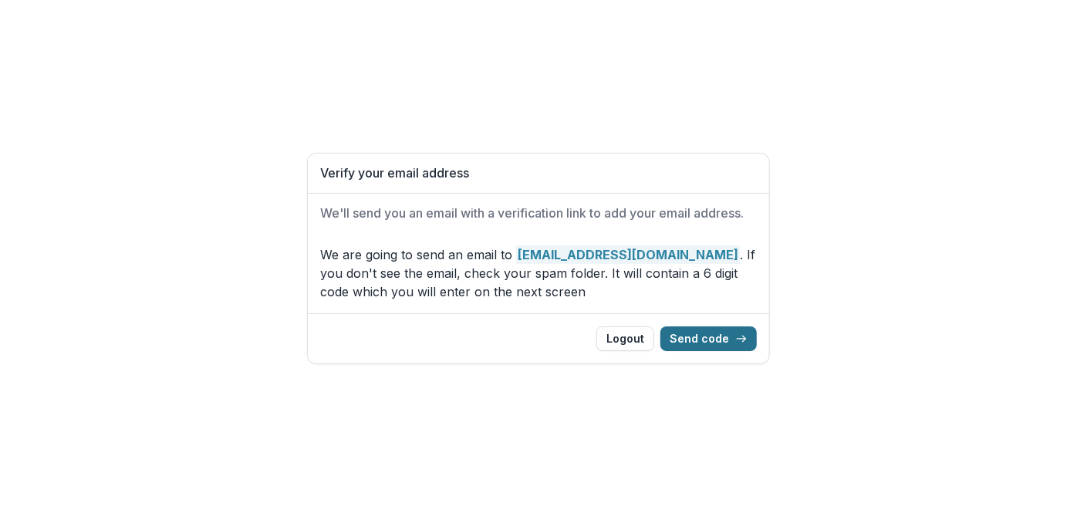 This screenshot has height=517, width=1077. What do you see at coordinates (538, 273) in the screenshot?
I see `p: We are going to send an email to . If you don't see the email, check your spam folder. It will co...` at bounding box center [538, 273].